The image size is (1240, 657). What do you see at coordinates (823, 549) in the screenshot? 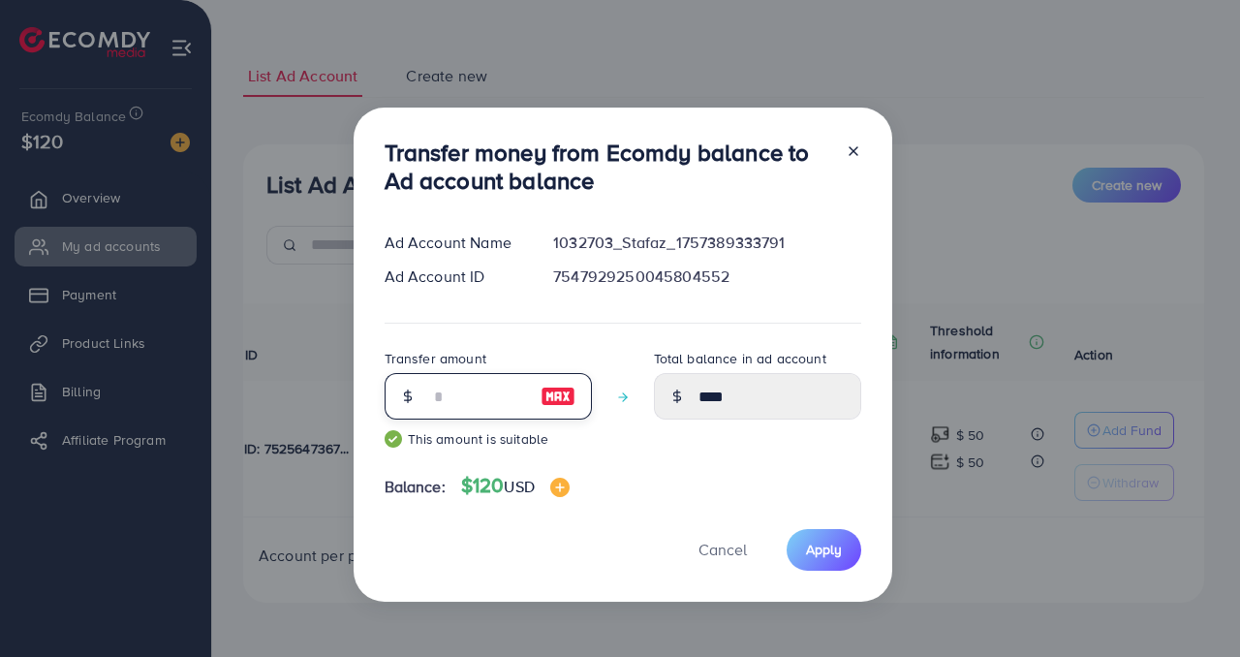
I see `span: Apply` at bounding box center [823, 549].